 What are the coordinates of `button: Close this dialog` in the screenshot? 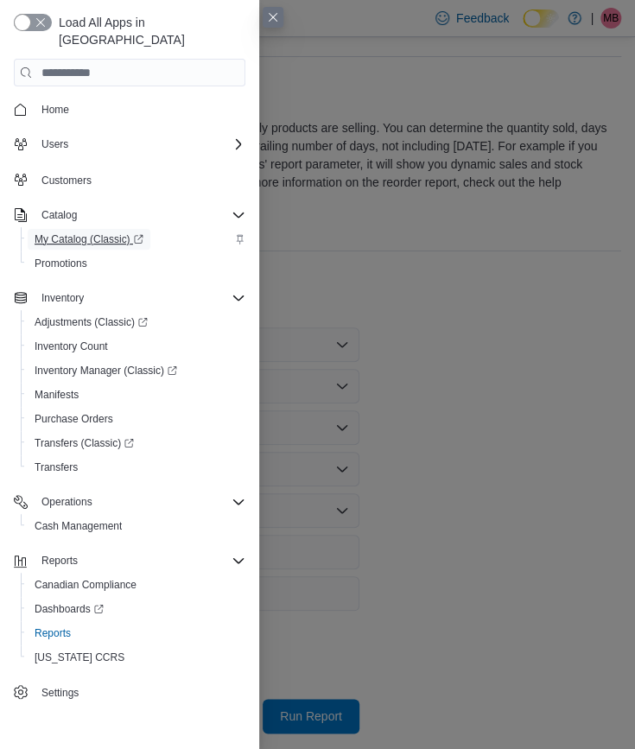 It's located at (273, 17).